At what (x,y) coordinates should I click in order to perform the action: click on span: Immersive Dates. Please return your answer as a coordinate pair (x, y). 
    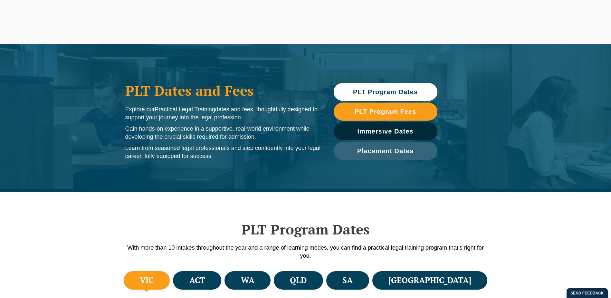
    Looking at the image, I should click on (386, 131).